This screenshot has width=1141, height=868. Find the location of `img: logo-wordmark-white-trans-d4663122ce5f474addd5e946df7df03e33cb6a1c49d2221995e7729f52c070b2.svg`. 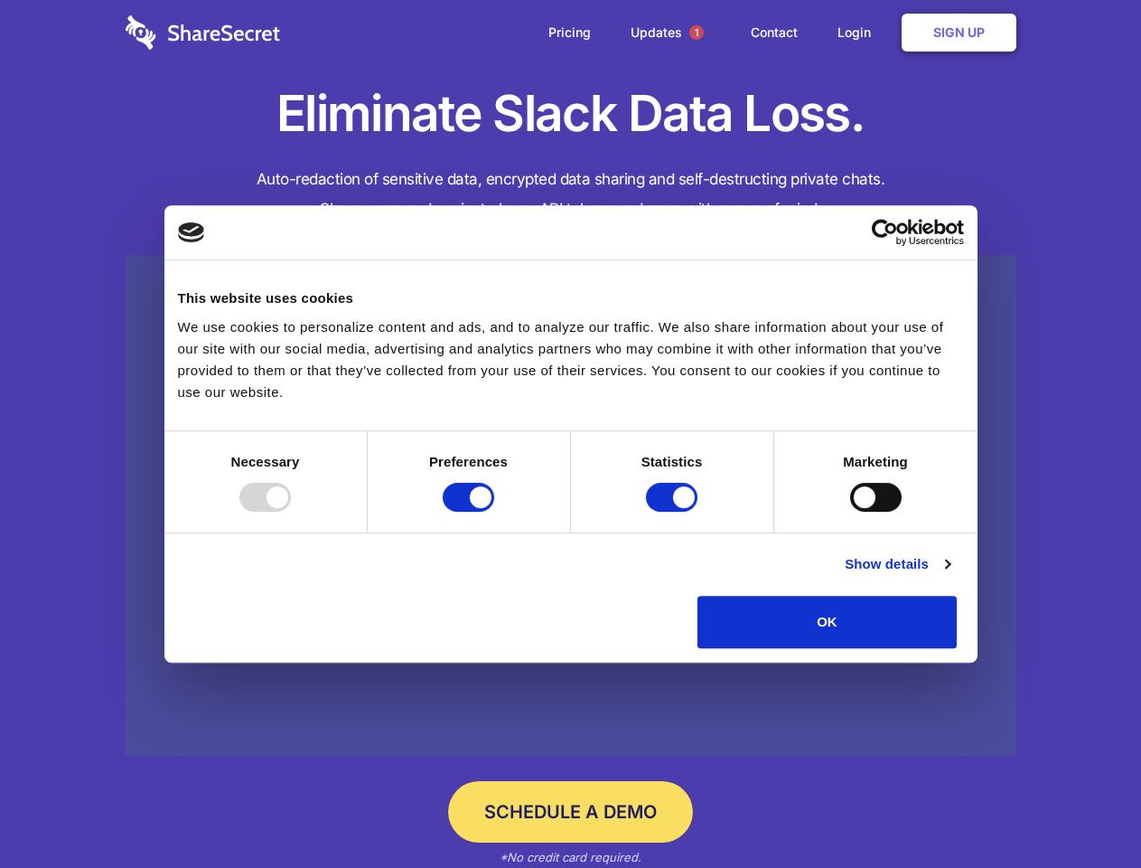

img: logo-wordmark-white-trans-d4663122ce5f474addd5e946df7df03e33cb6a1c49d2221995e7729f52c070b2.svg is located at coordinates (202, 33).